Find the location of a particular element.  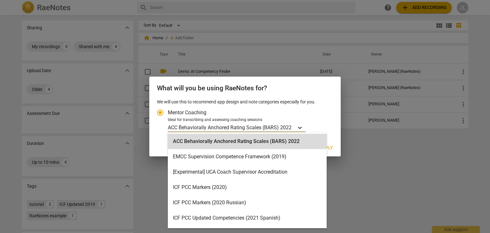

h2: What will you be using RaeNotes for? is located at coordinates (245, 88).